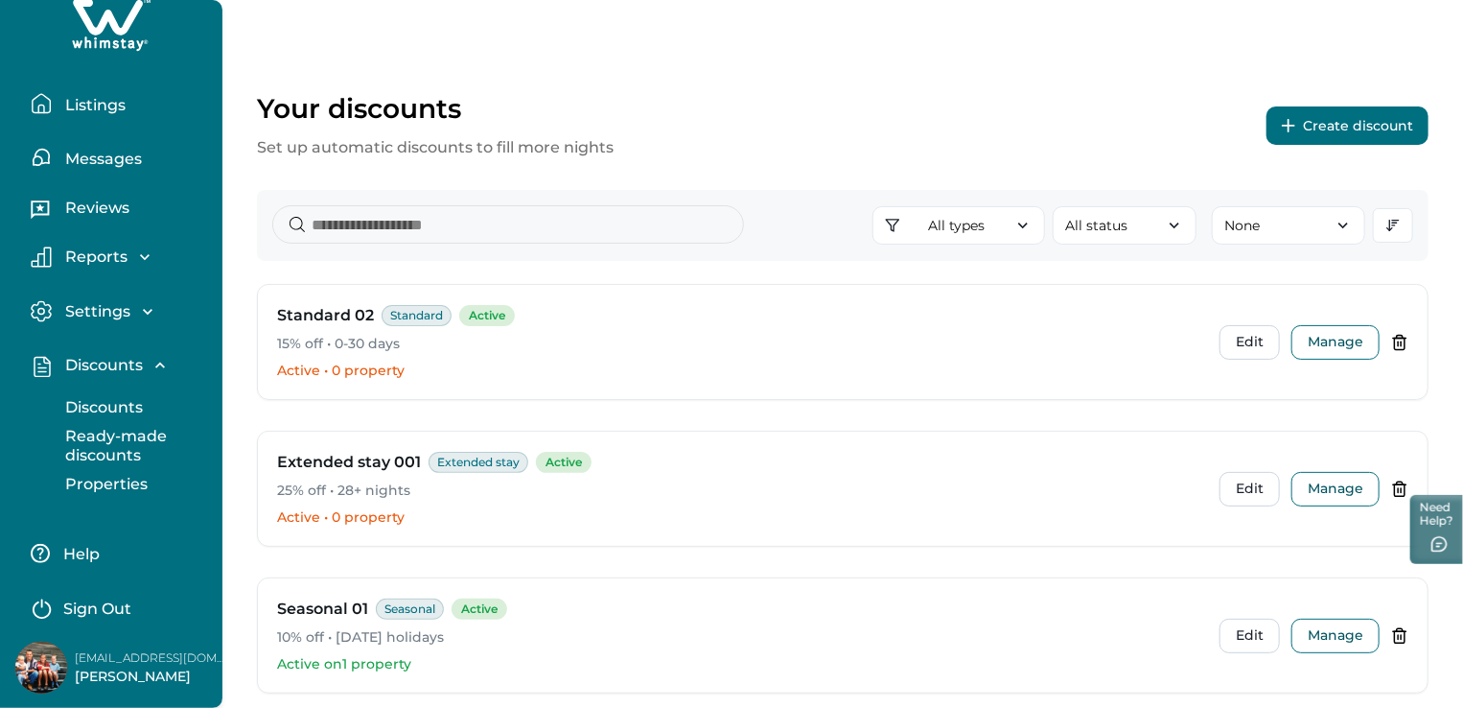  What do you see at coordinates (435, 148) in the screenshot?
I see `p: Set up automatic discounts to fill more nights` at bounding box center [435, 148].